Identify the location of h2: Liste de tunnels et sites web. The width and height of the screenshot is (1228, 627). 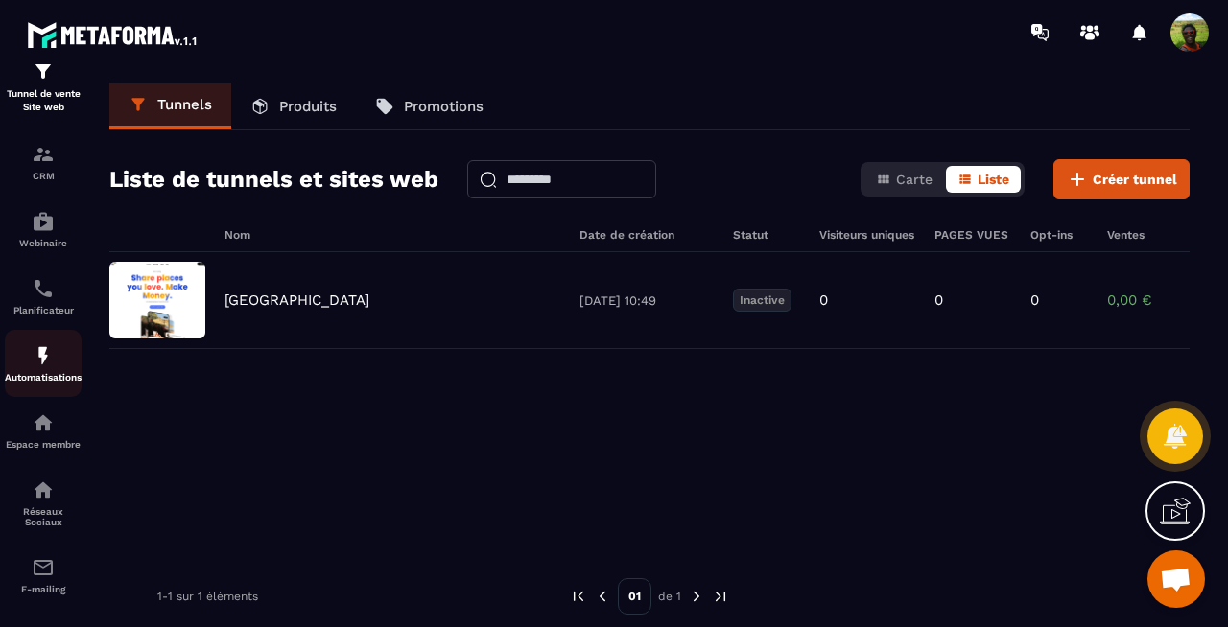
(273, 179).